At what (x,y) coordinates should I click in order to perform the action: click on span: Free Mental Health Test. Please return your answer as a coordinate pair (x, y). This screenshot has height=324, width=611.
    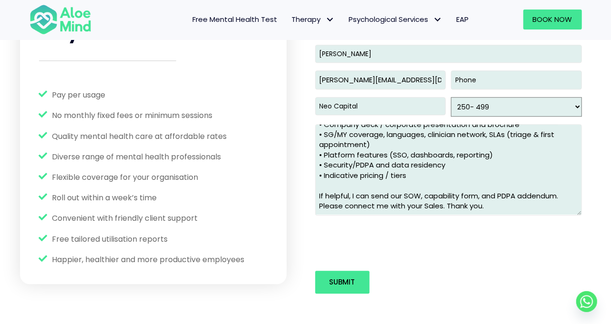
    Looking at the image, I should click on (235, 19).